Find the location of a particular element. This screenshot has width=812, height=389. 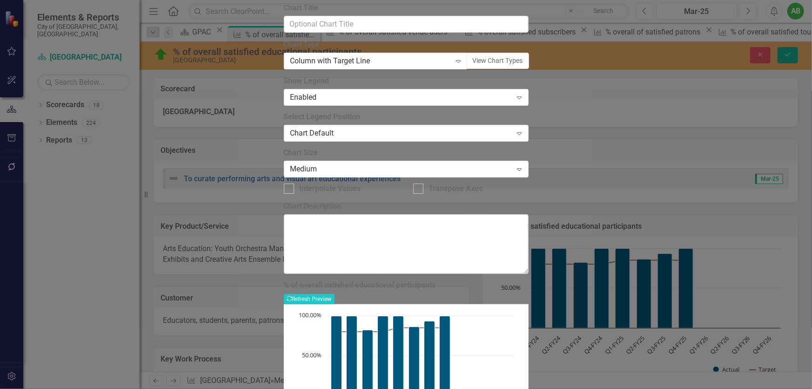

text: 100.00% is located at coordinates (310, 315).